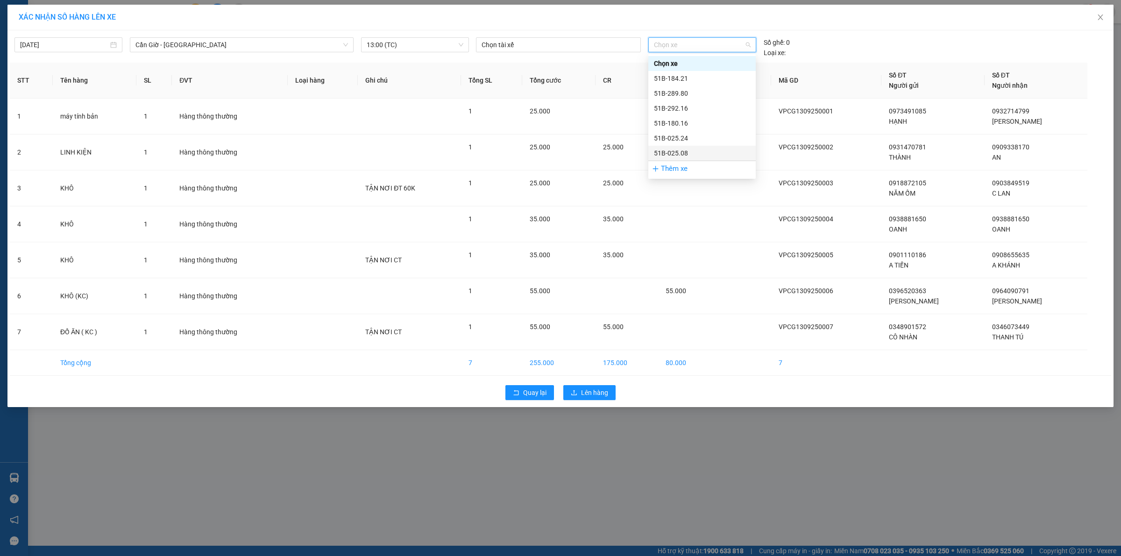 The image size is (1121, 556). Describe the element at coordinates (323, 80) in the screenshot. I see `th: Loại hàng` at that location.